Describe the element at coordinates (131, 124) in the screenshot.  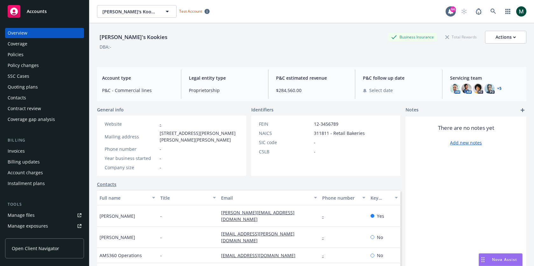
I see `div: Website` at that location.